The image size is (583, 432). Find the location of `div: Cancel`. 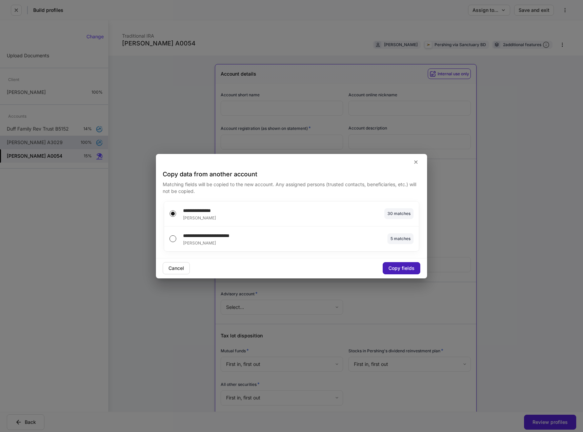

div: Cancel is located at coordinates (176, 268).